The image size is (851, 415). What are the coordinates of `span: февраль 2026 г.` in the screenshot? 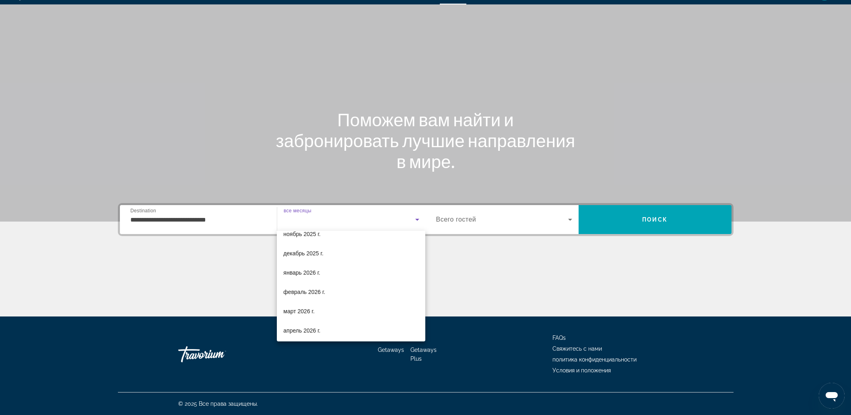 It's located at (304, 292).